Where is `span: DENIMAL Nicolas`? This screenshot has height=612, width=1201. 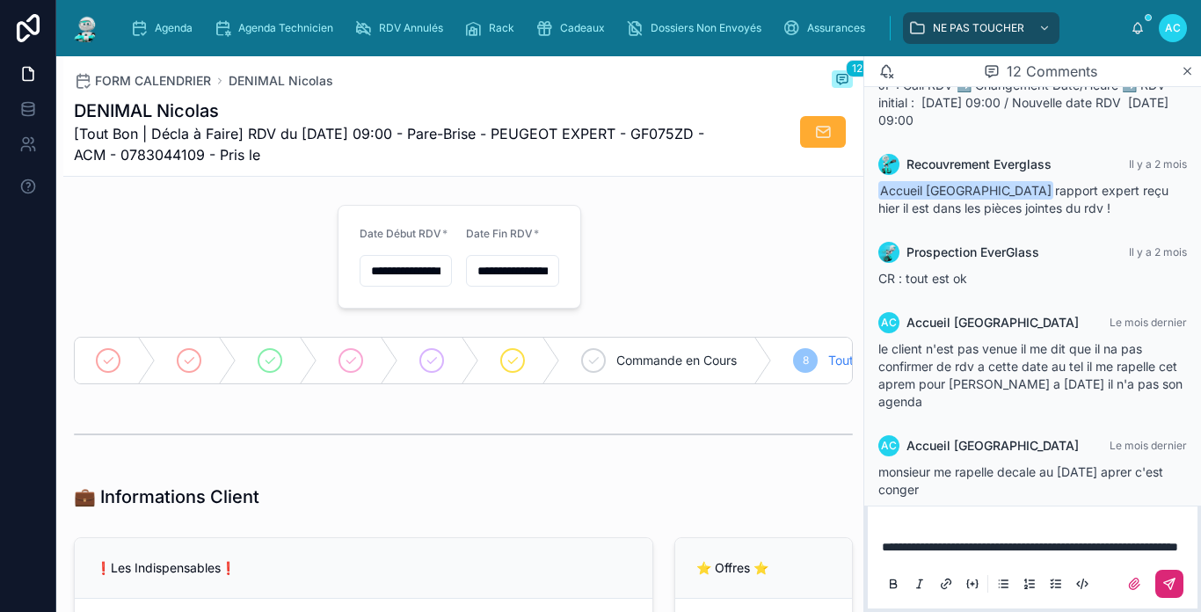
span: DENIMAL Nicolas is located at coordinates (280, 81).